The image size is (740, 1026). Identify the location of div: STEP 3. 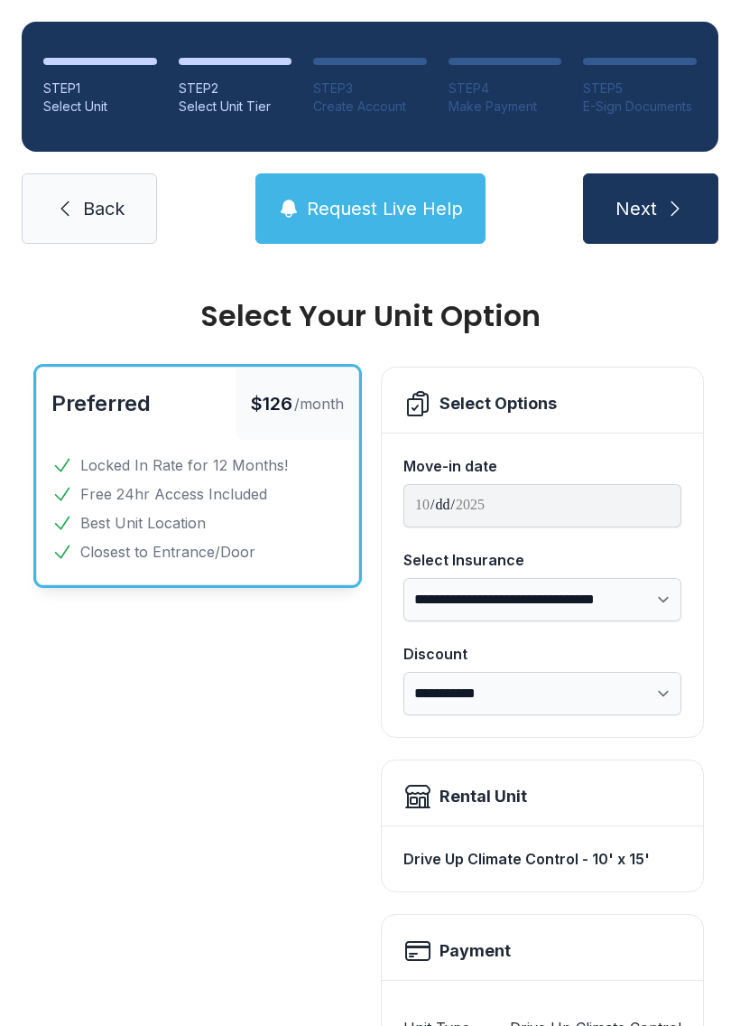
(370, 88).